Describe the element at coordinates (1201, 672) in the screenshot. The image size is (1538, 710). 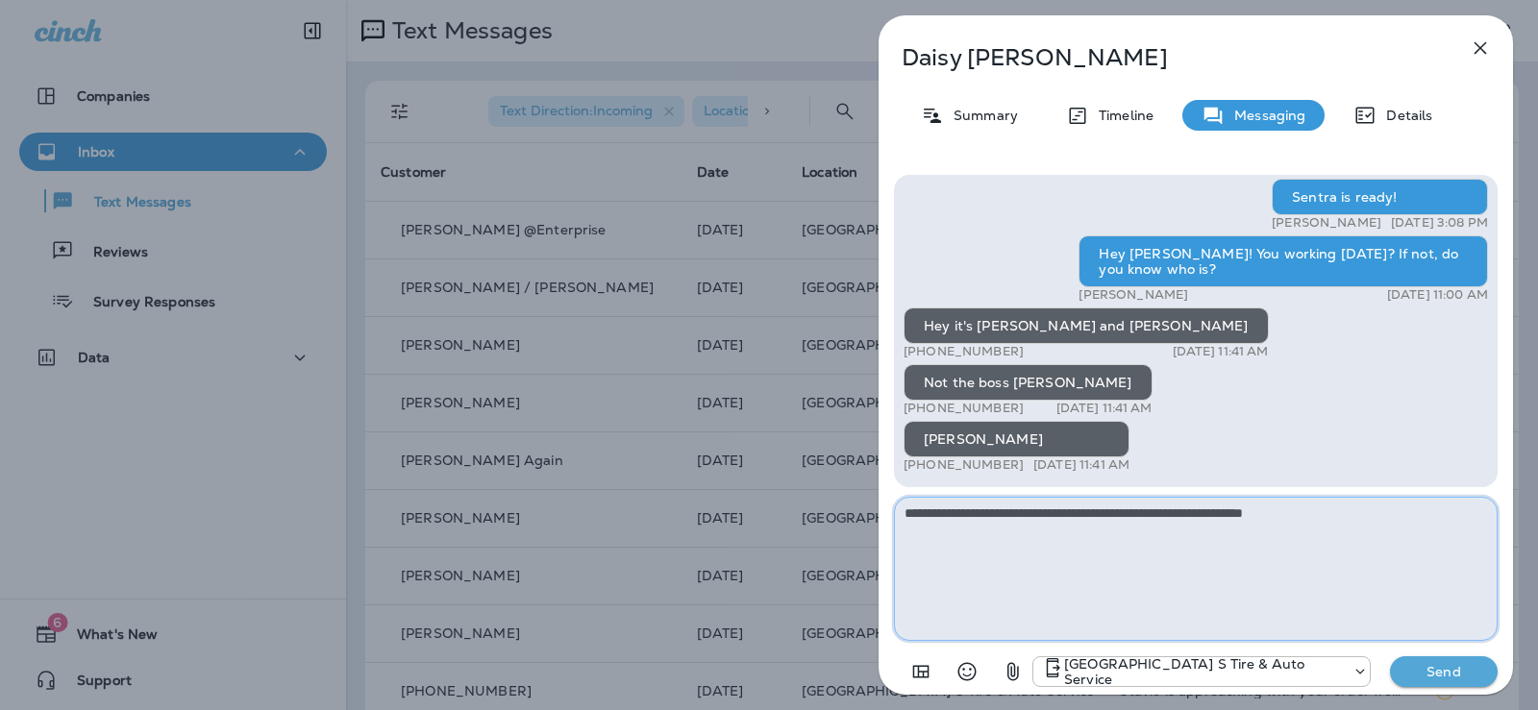
I see `div: +1 (301) 975-0024` at that location.